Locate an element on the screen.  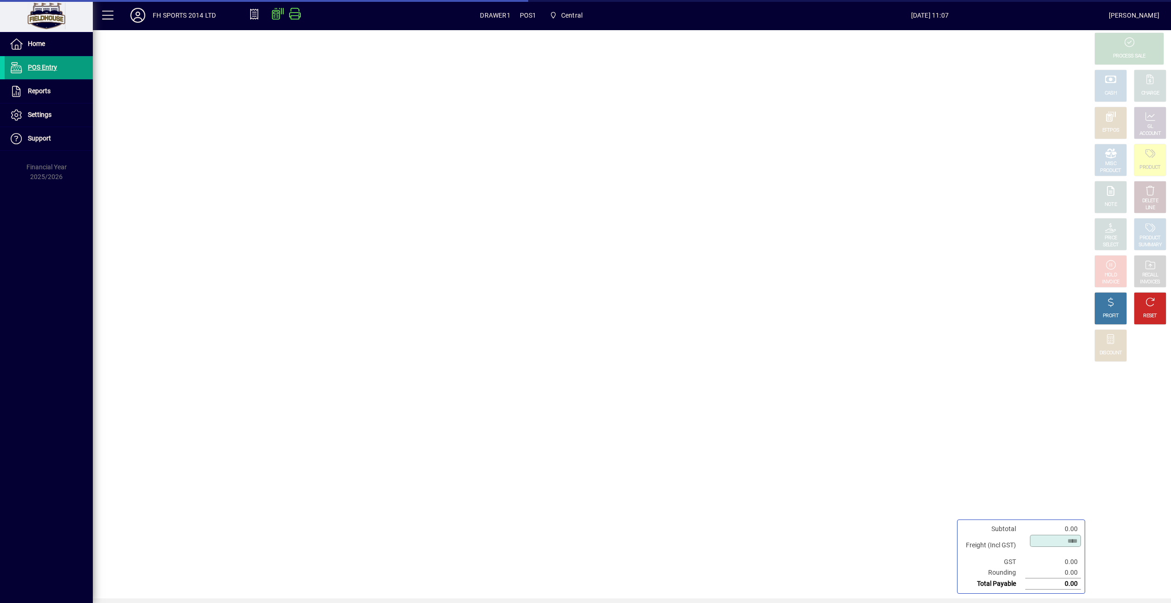
span: Support is located at coordinates (39, 138).